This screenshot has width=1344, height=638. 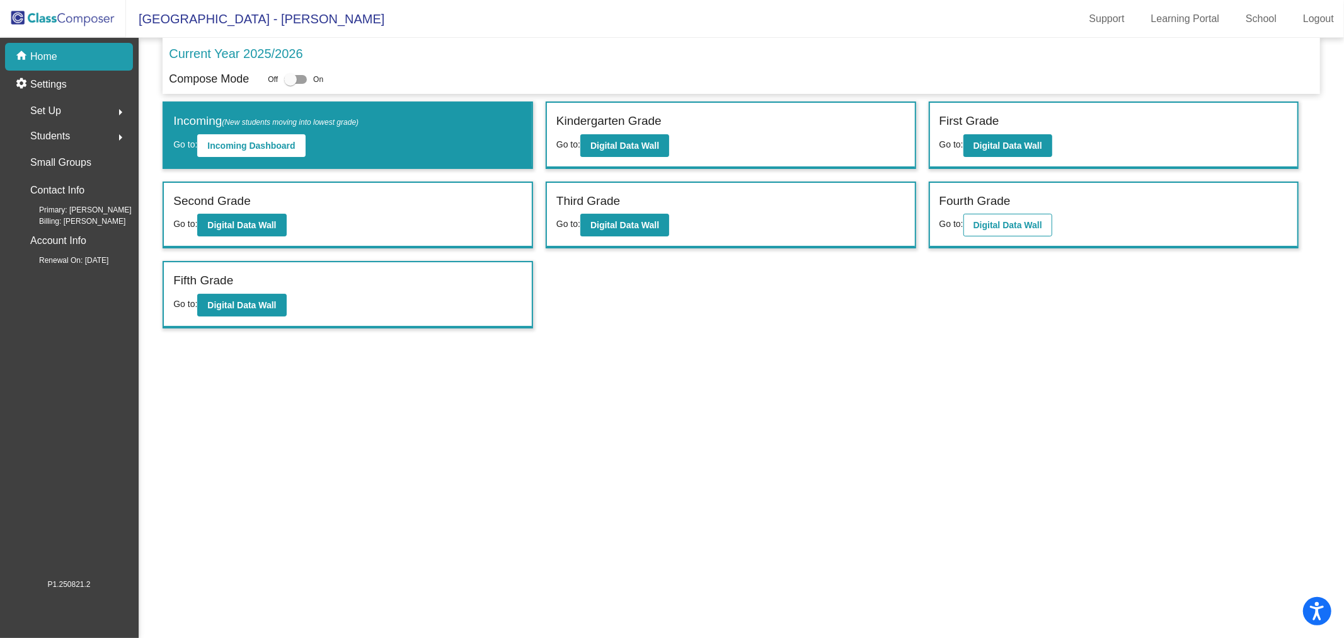 What do you see at coordinates (203, 280) in the screenshot?
I see `label: Fifth Grade` at bounding box center [203, 280].